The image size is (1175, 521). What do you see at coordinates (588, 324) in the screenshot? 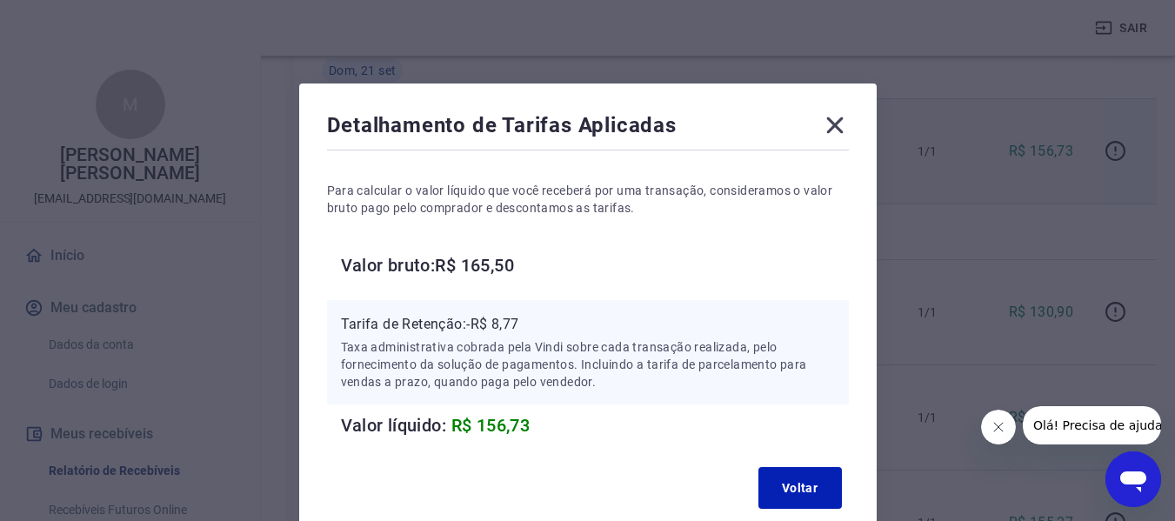
I see `p: Tarifa de Retenção: -R$ 8,77` at bounding box center [588, 324].